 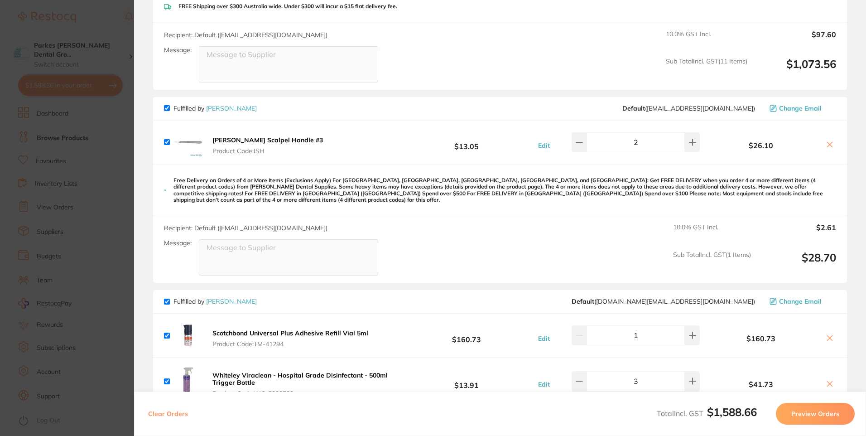 I want to click on span: Sub Total Incl. GST ( 11 Items), so click(x=706, y=70).